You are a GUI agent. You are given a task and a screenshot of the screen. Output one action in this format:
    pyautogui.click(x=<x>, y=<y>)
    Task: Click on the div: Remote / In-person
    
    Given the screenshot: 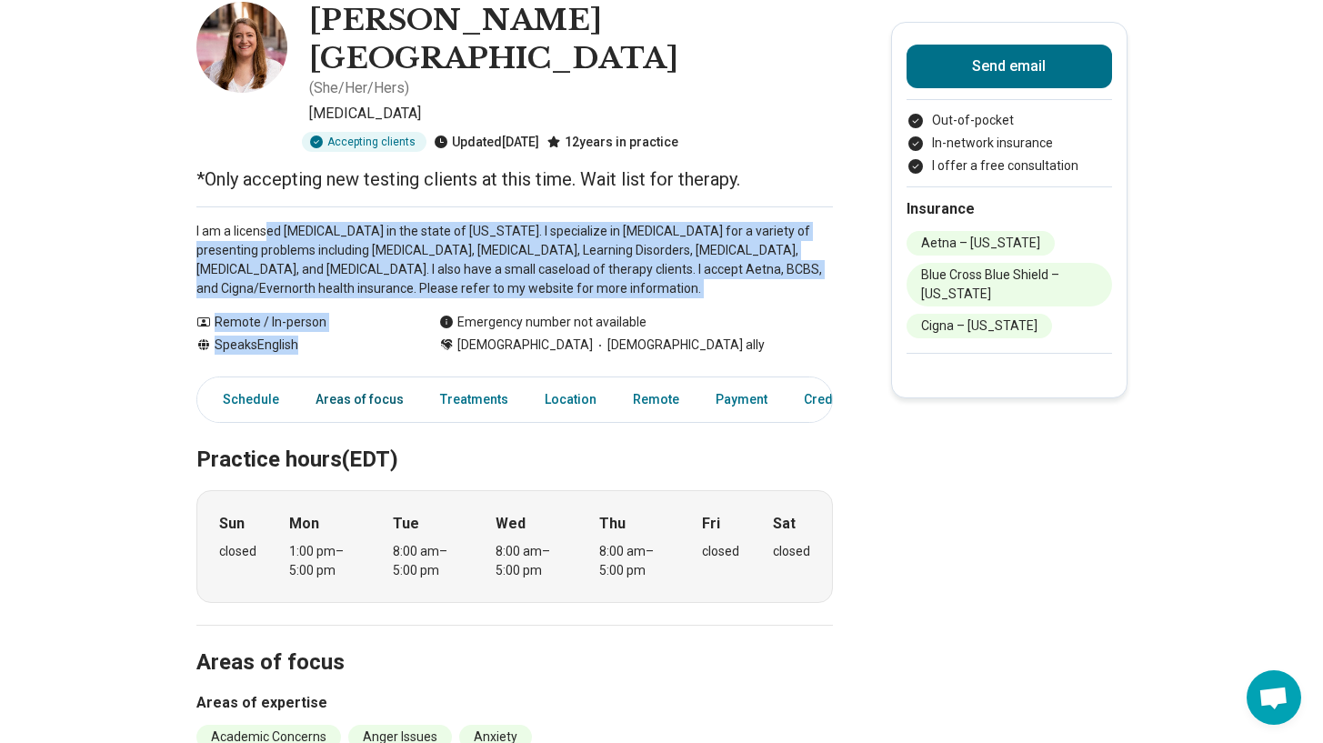 What is the action you would take?
    pyautogui.click(x=299, y=322)
    